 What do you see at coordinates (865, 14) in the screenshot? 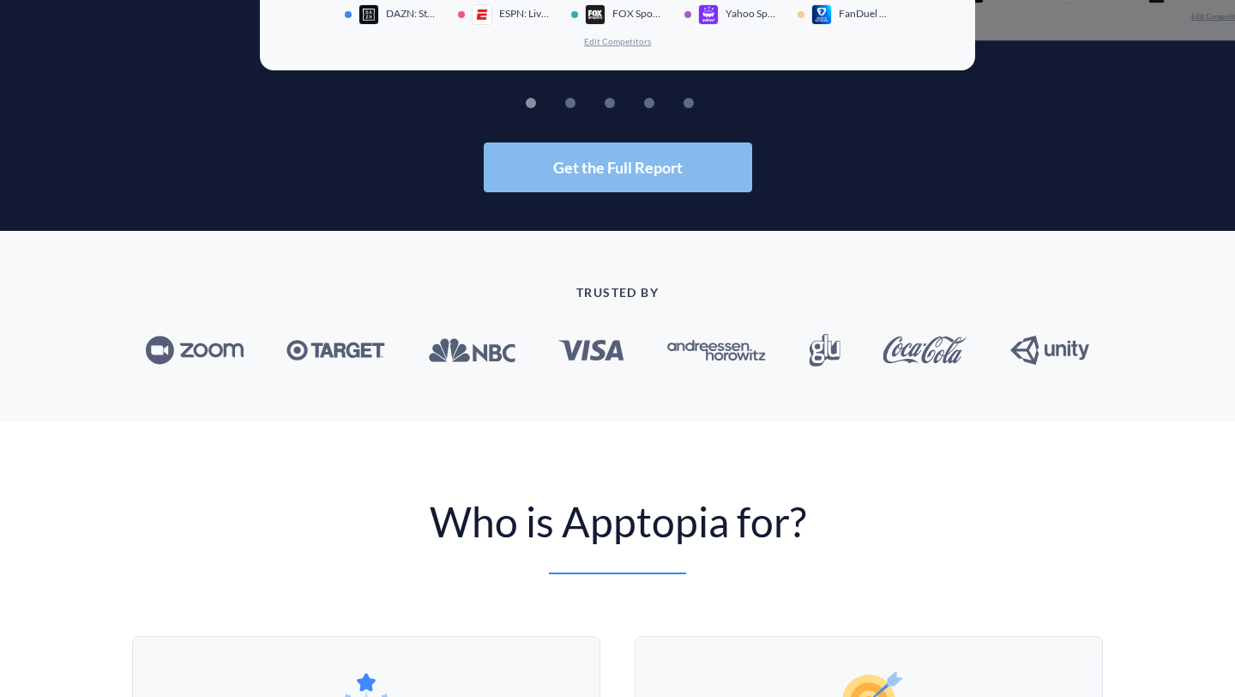
I see `span: FanDuel Sports Network` at bounding box center [865, 14].